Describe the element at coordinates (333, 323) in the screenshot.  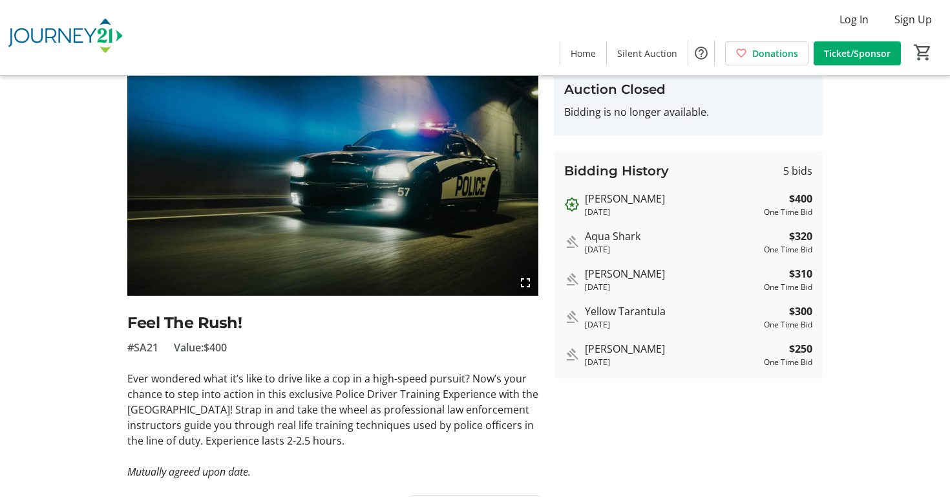
I see `h2: Feel The Rush!` at that location.